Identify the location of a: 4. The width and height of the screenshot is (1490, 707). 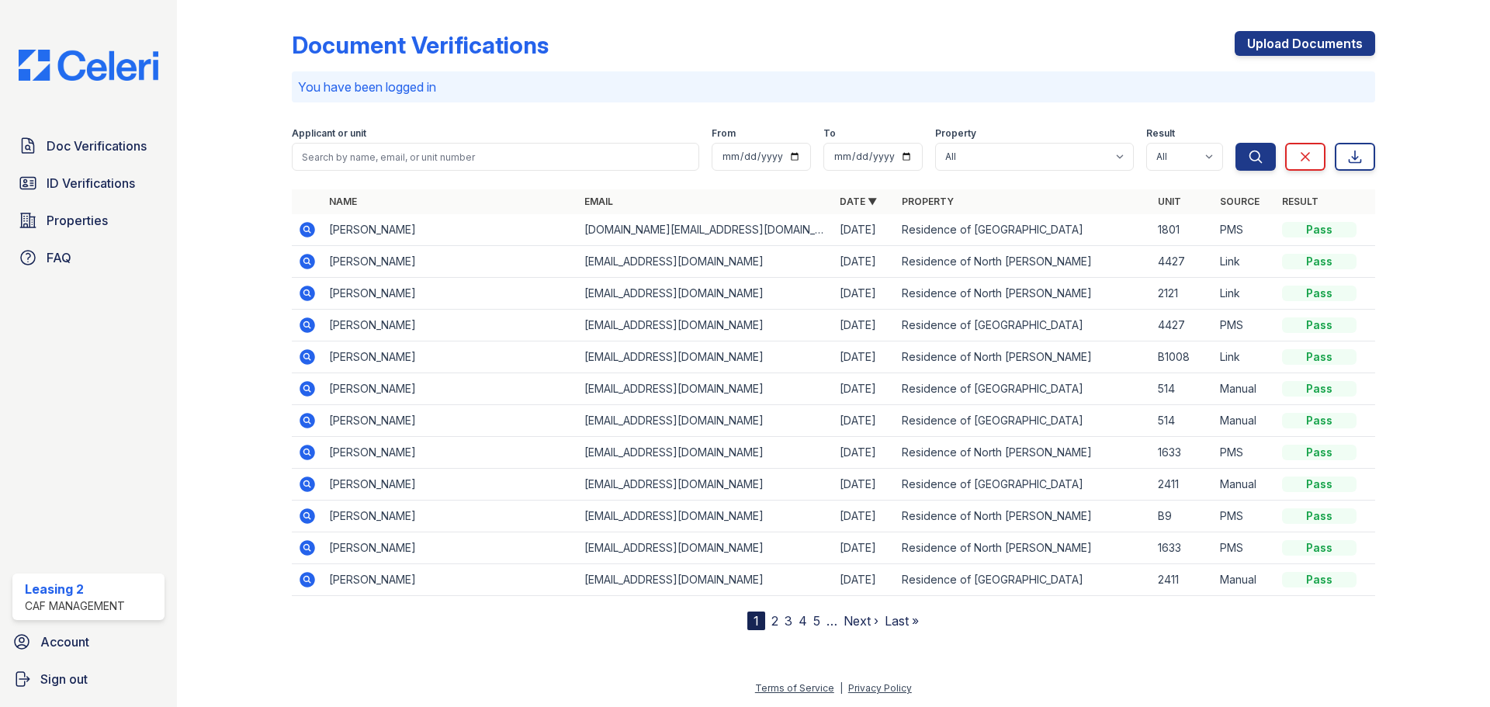
(802, 621).